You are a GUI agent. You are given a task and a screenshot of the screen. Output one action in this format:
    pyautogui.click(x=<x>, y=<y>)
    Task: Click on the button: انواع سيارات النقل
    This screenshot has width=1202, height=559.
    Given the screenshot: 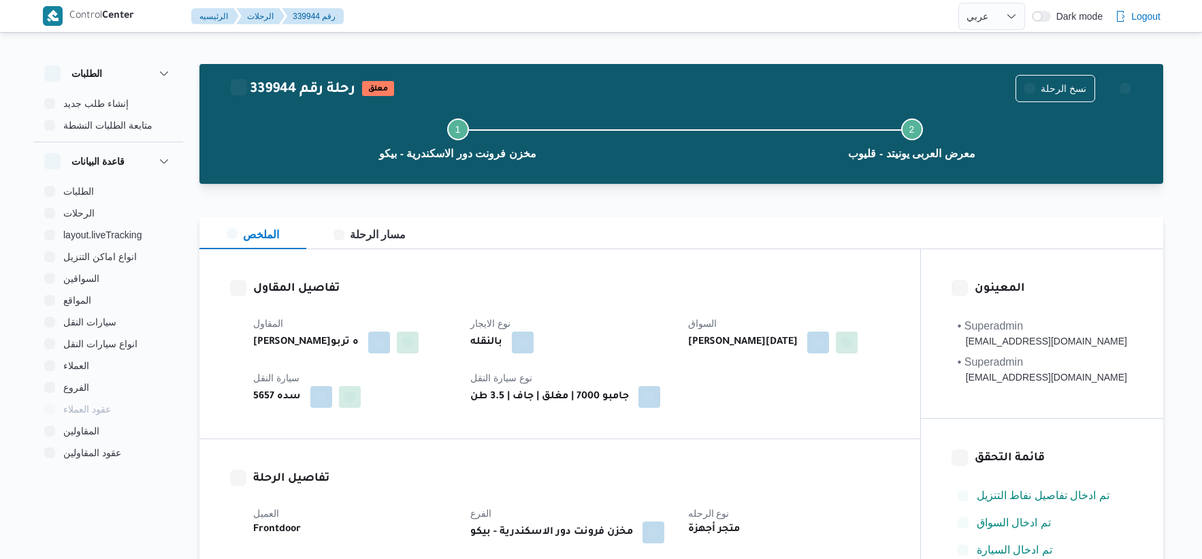 What is the action you would take?
    pyautogui.click(x=108, y=344)
    